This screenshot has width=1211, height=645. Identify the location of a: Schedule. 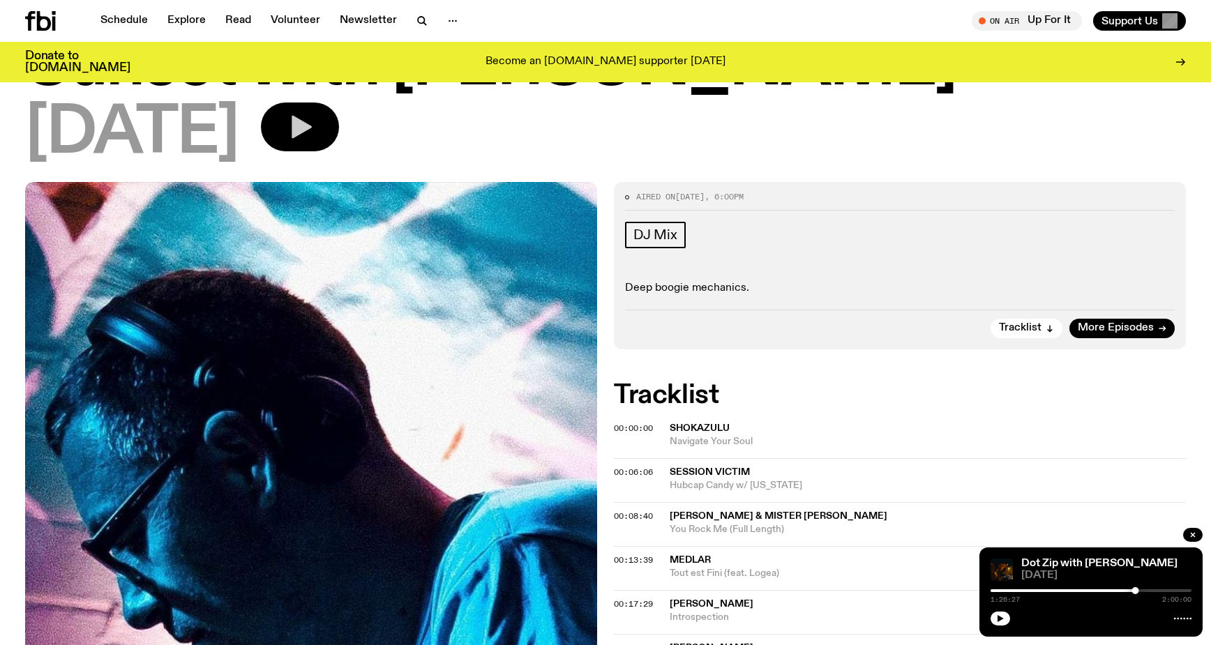
(124, 21).